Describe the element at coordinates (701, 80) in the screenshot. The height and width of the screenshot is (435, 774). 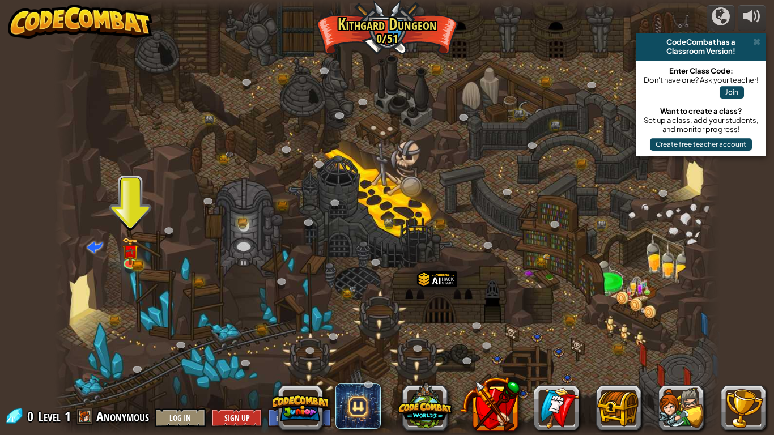
I see `div: Don't have one? Ask your teacher!` at that location.